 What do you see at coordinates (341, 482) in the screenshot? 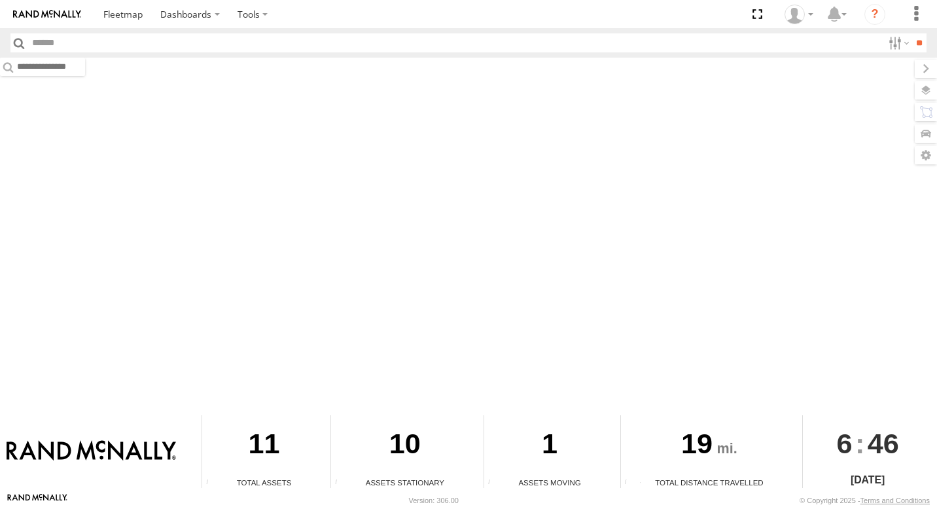
I see `div: Total number of assets current stationary.` at bounding box center [341, 482].